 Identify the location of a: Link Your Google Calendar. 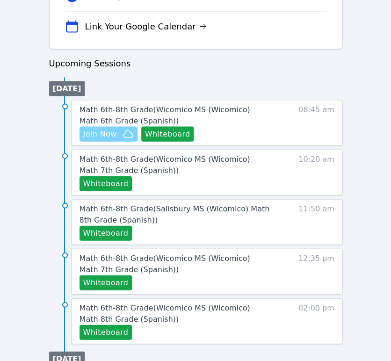
(146, 26).